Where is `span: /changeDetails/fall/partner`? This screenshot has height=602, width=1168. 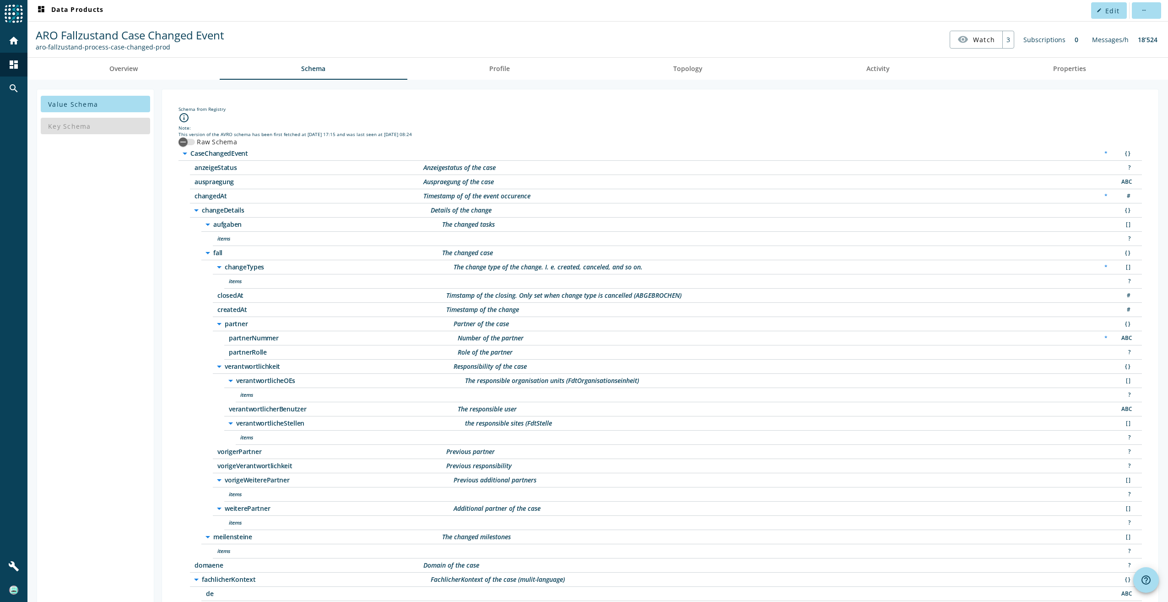
span: /changeDetails/fall/partner is located at coordinates (339, 324).